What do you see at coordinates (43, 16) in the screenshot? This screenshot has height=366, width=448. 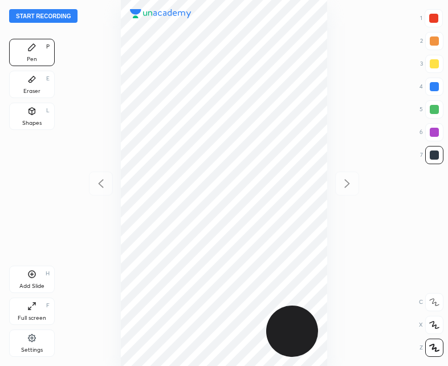 I see `button: Start recording` at bounding box center [43, 16].